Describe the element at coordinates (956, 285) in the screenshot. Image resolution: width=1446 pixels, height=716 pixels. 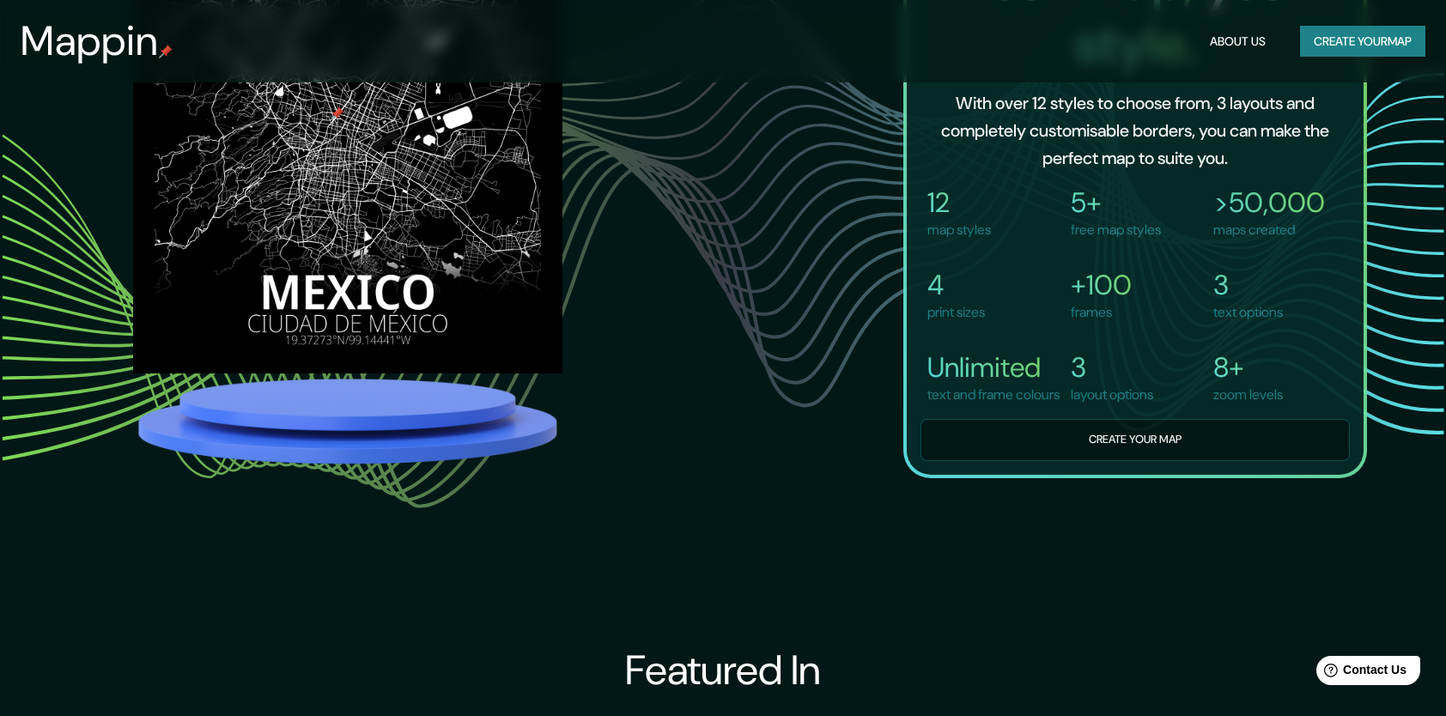
I see `h4: 4` at that location.